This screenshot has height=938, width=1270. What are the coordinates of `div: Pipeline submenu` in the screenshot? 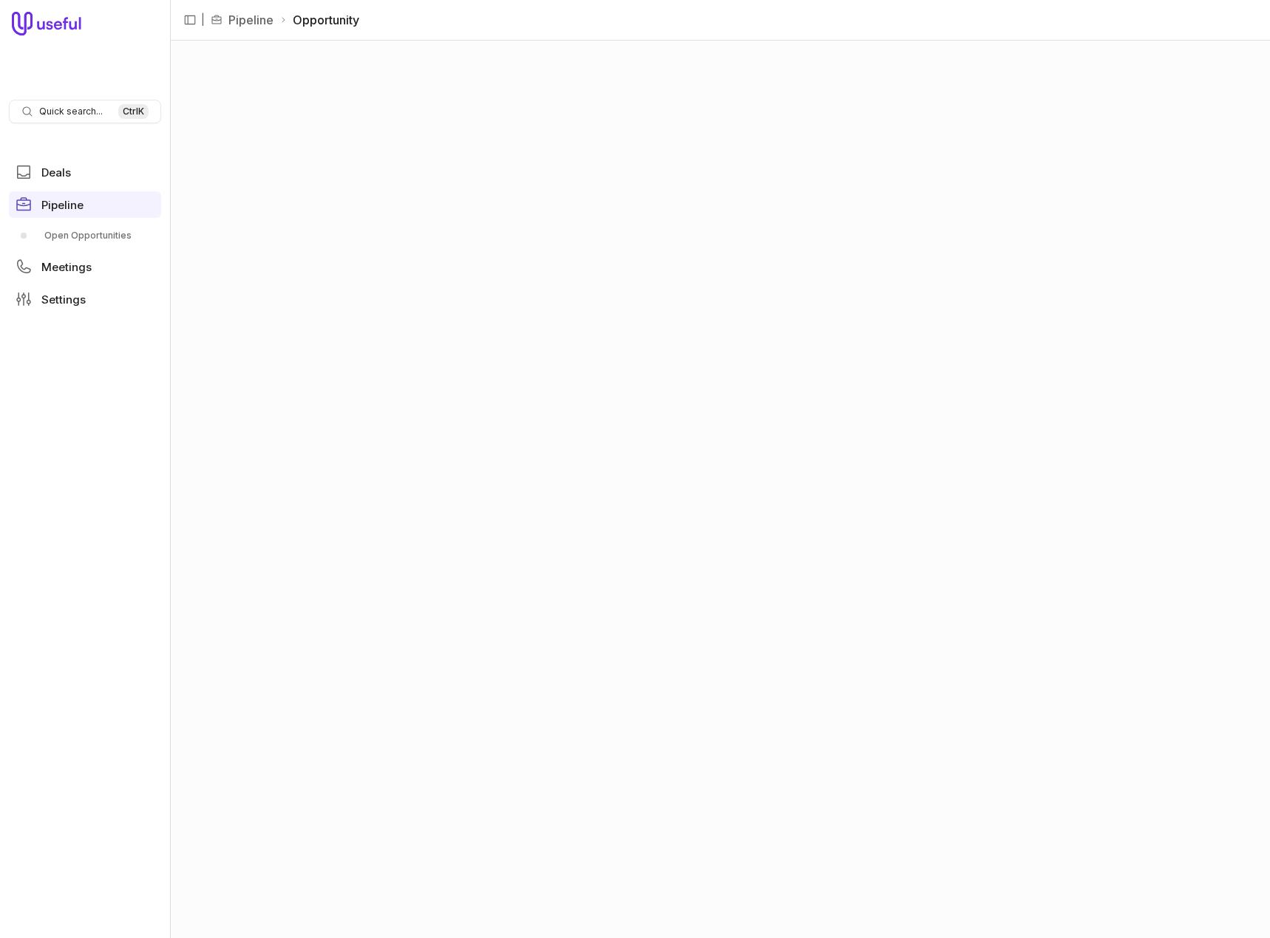 It's located at (85, 236).